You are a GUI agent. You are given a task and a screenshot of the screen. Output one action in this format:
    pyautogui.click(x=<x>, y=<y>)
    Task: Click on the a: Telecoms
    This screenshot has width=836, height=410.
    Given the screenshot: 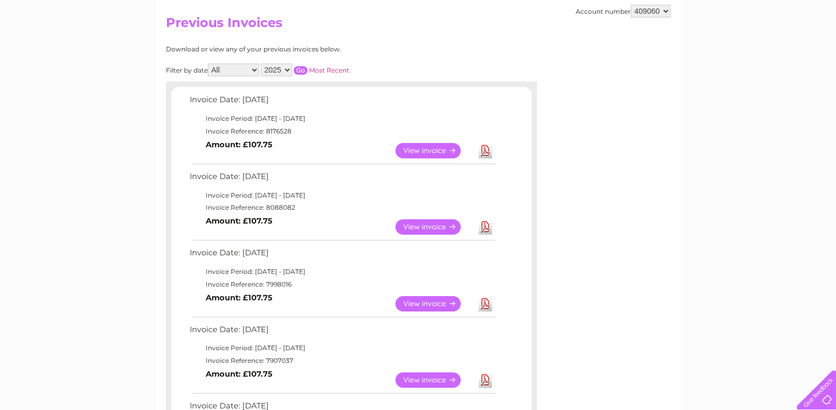 What is the action you would take?
    pyautogui.click(x=722, y=49)
    